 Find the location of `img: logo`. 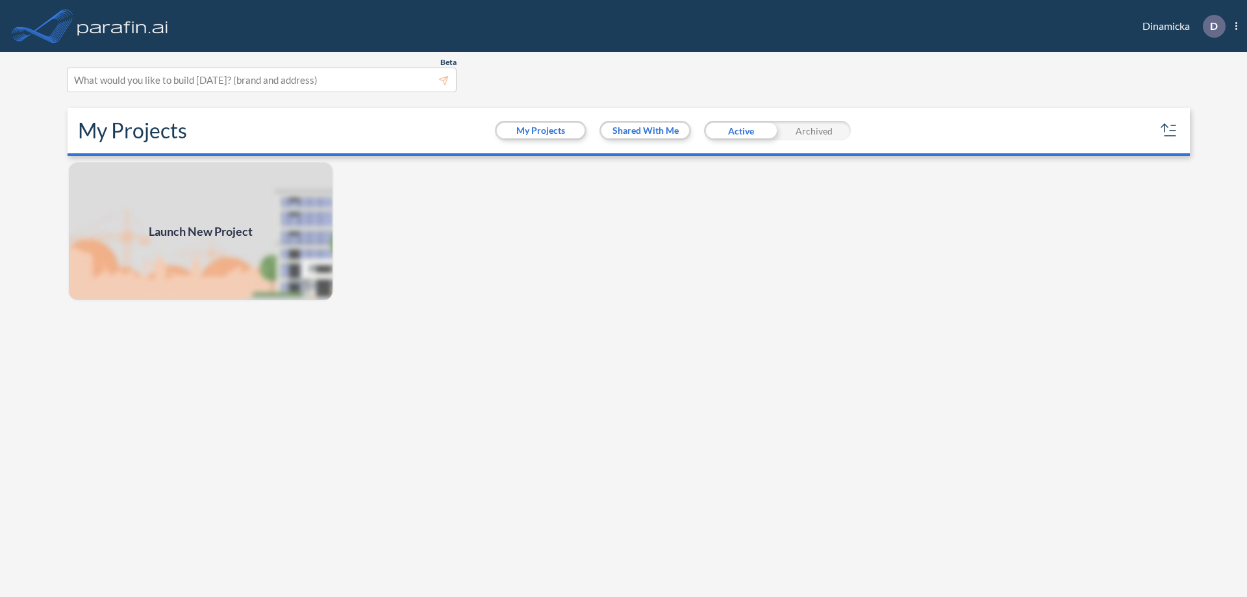

img: logo is located at coordinates (123, 26).